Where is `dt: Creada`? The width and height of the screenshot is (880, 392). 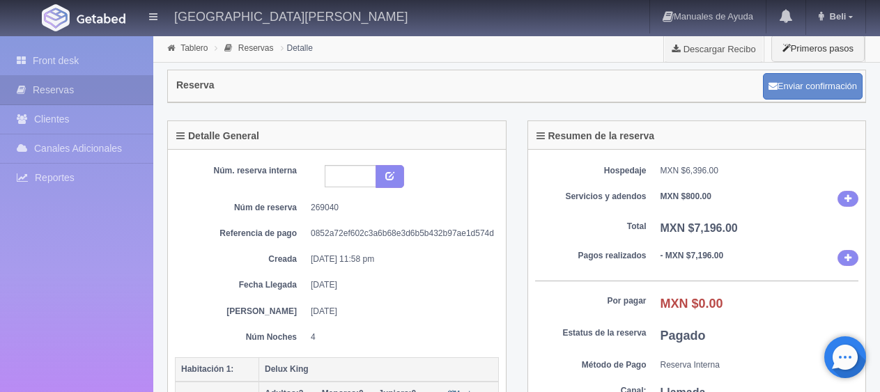 dt: Creada is located at coordinates (241, 259).